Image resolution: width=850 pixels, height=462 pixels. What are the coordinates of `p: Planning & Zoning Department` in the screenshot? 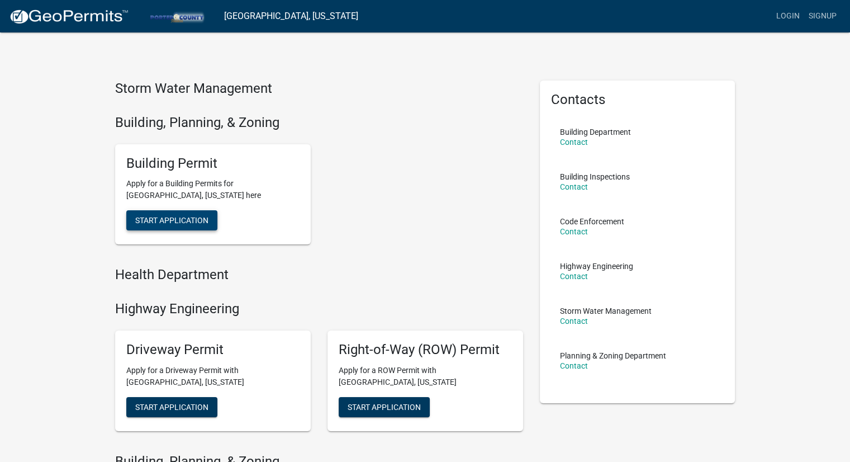 It's located at (613, 355).